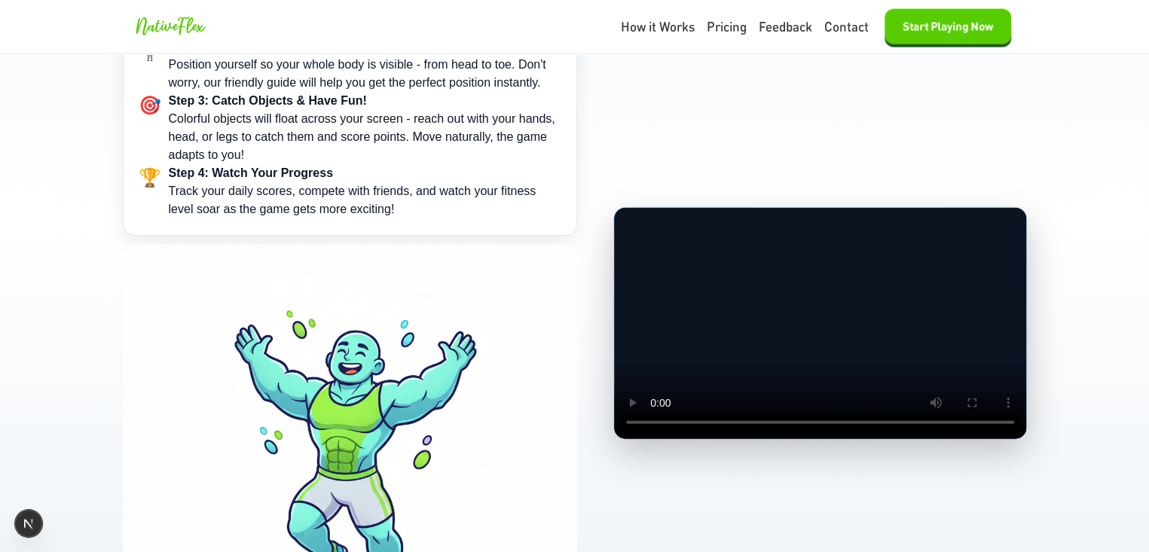 The height and width of the screenshot is (552, 1149). Describe the element at coordinates (170, 26) in the screenshot. I see `span: NativeFlex` at that location.